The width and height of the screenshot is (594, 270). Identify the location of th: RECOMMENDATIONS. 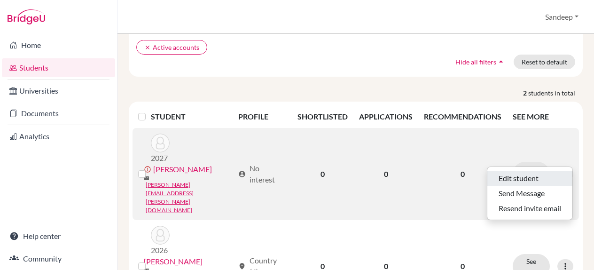
(463, 117).